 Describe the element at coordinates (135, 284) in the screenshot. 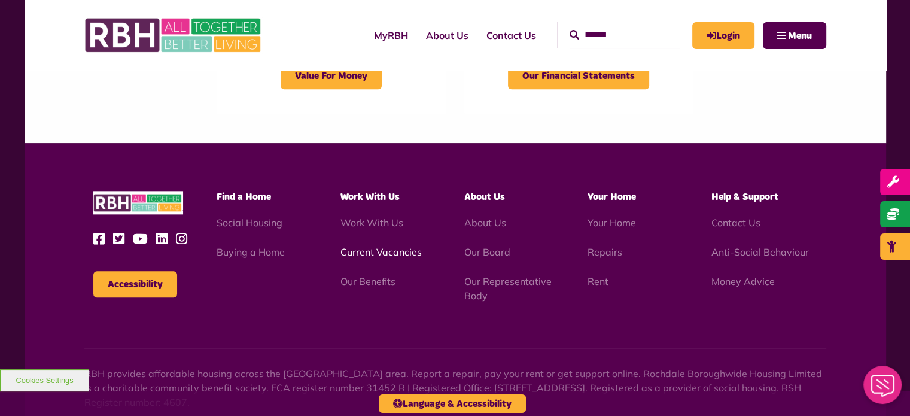

I see `button: Accessibility` at that location.